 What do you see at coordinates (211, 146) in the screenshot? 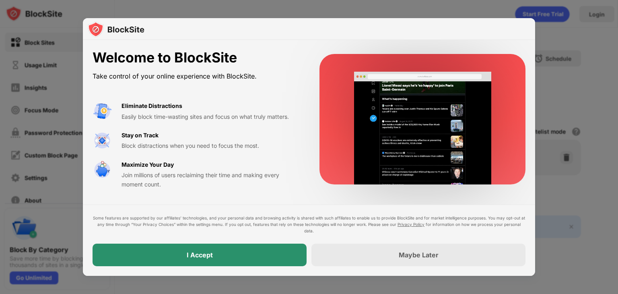
I see `div: Block distractions when you need to focus the most.` at bounding box center [211, 146].